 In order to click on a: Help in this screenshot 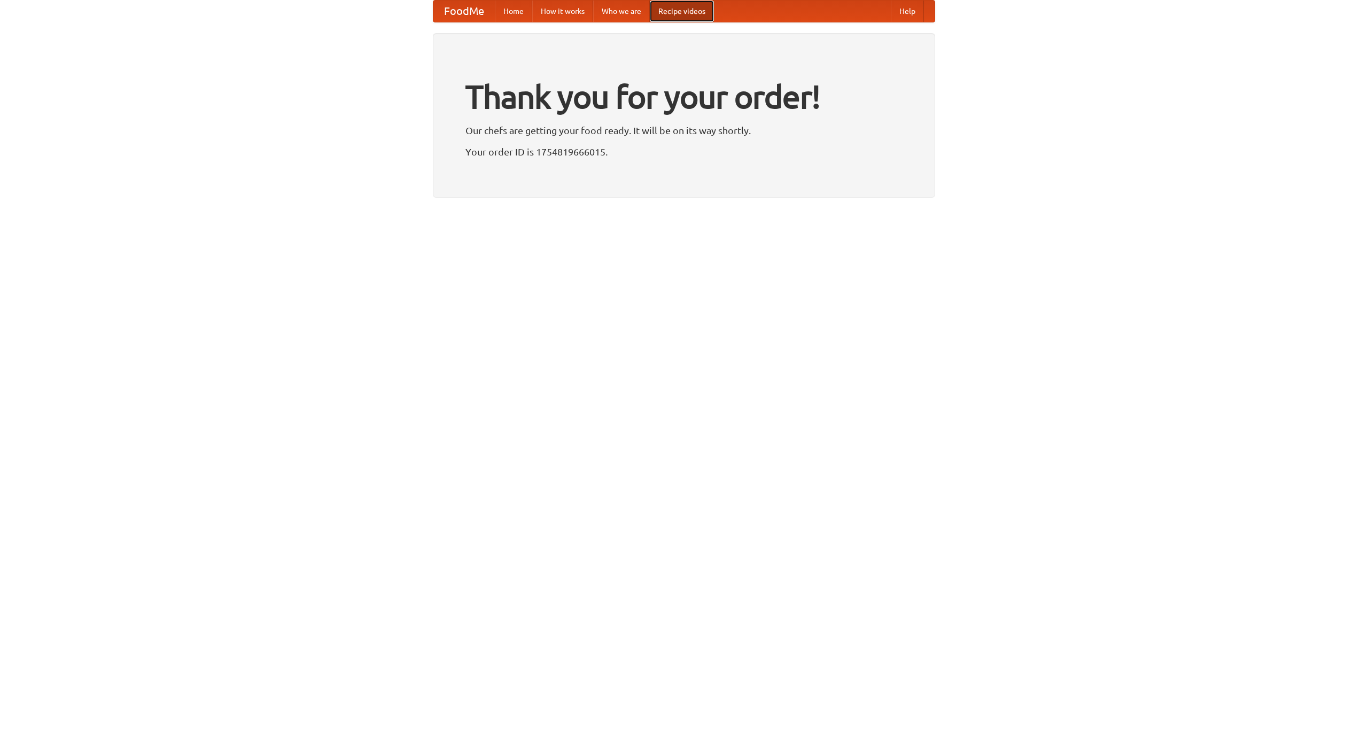, I will do `click(908, 11)`.